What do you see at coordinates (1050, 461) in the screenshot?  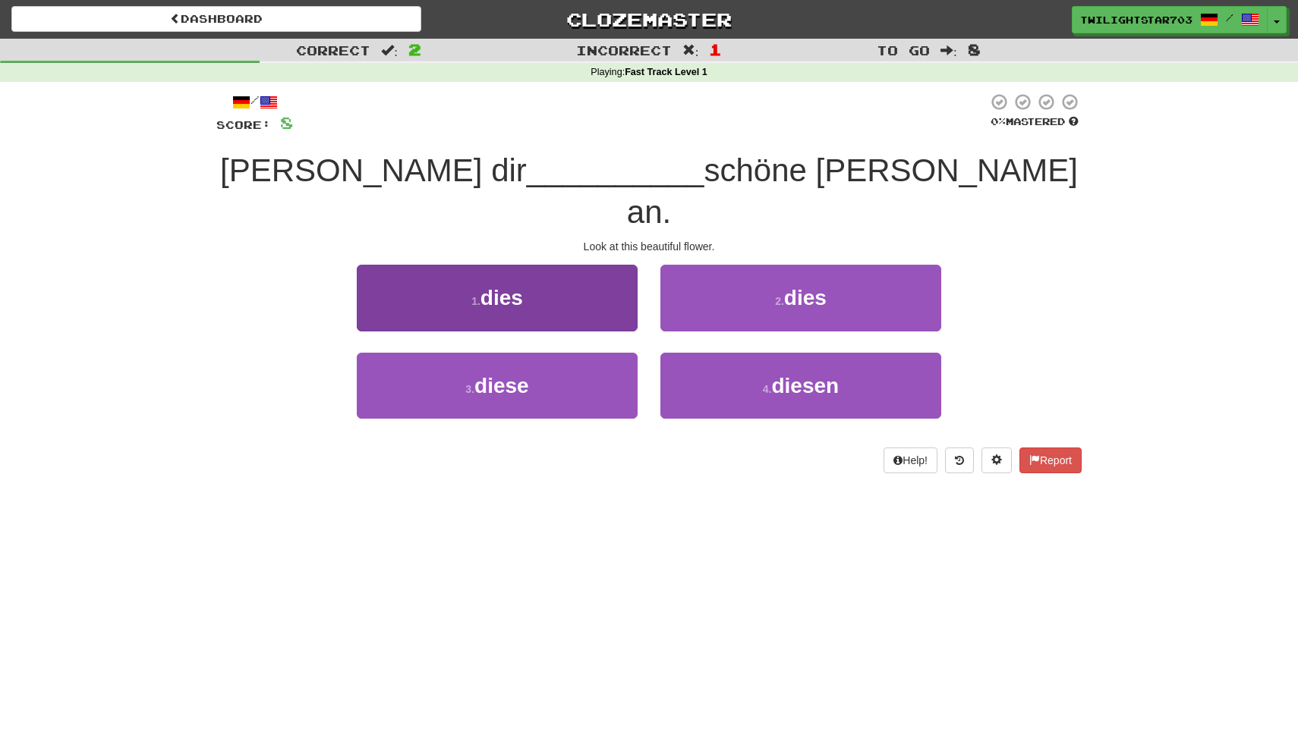 I see `button: Report` at bounding box center [1050, 461].